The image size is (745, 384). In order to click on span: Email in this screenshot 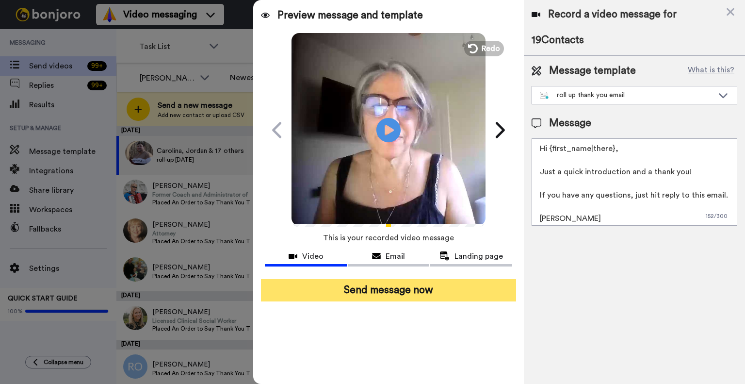, I will do `click(395, 256)`.